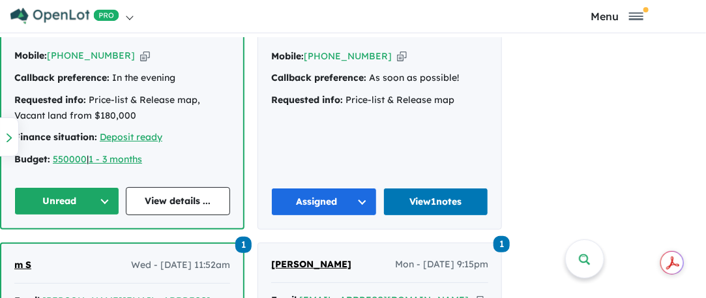 The image size is (706, 298). I want to click on a: 550000, so click(70, 159).